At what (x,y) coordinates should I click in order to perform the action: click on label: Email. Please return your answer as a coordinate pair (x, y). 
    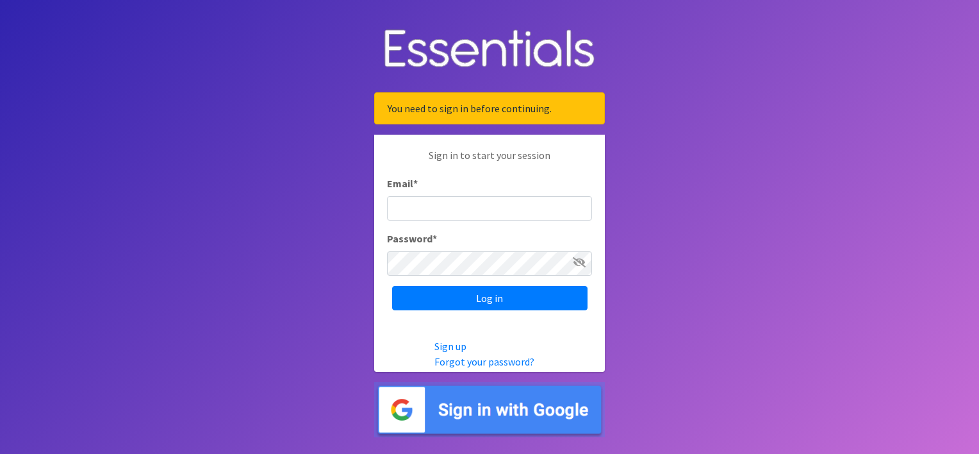
    Looking at the image, I should click on (402, 183).